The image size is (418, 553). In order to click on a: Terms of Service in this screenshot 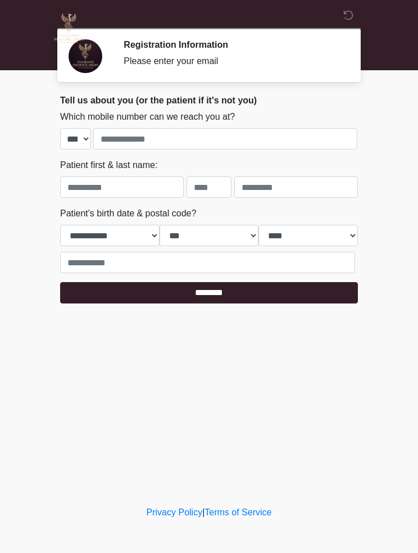, I will do `click(238, 512)`.